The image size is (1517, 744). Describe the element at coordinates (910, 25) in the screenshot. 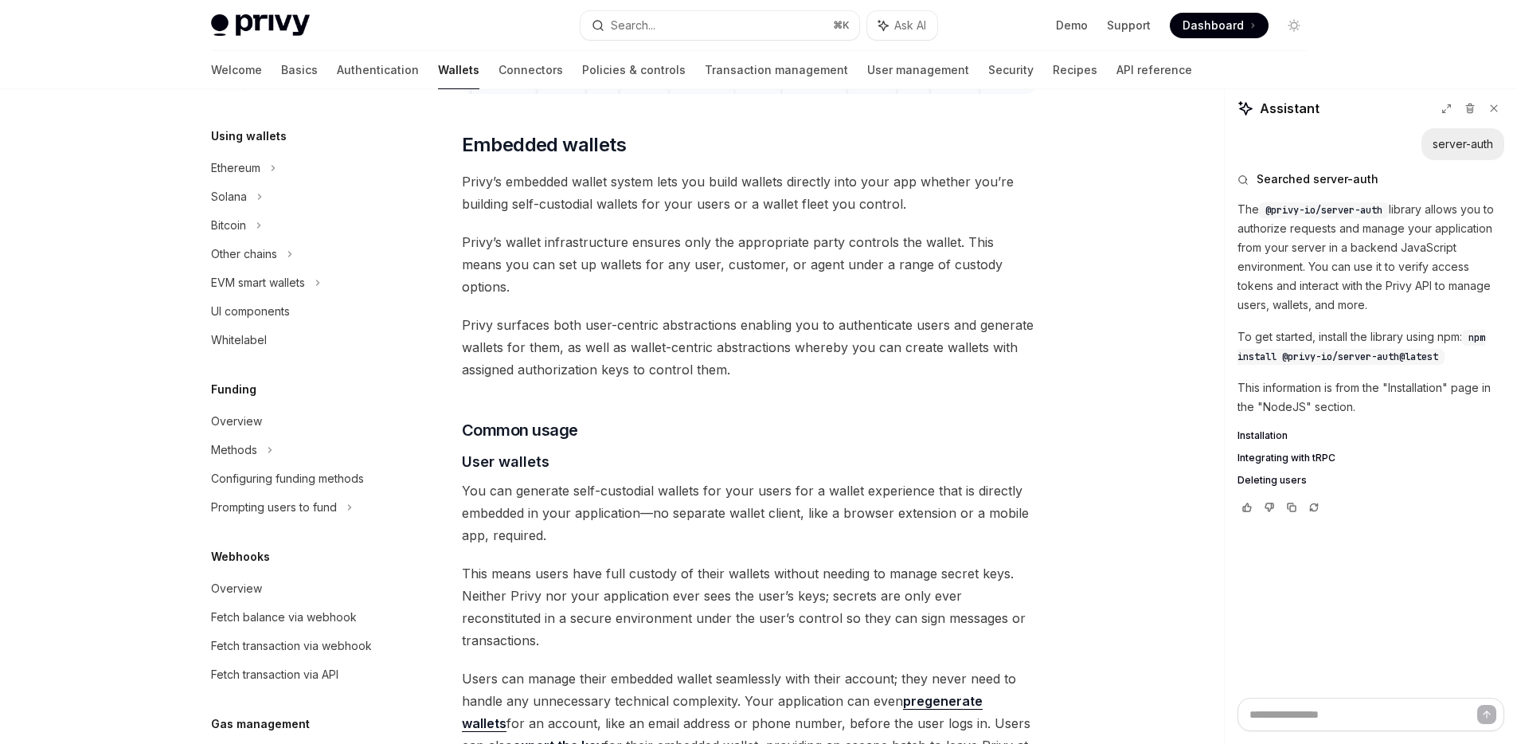

I see `span: Ask AI` at that location.